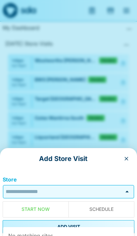 The image size is (137, 236). Describe the element at coordinates (68, 179) in the screenshot. I see `label: Store` at that location.